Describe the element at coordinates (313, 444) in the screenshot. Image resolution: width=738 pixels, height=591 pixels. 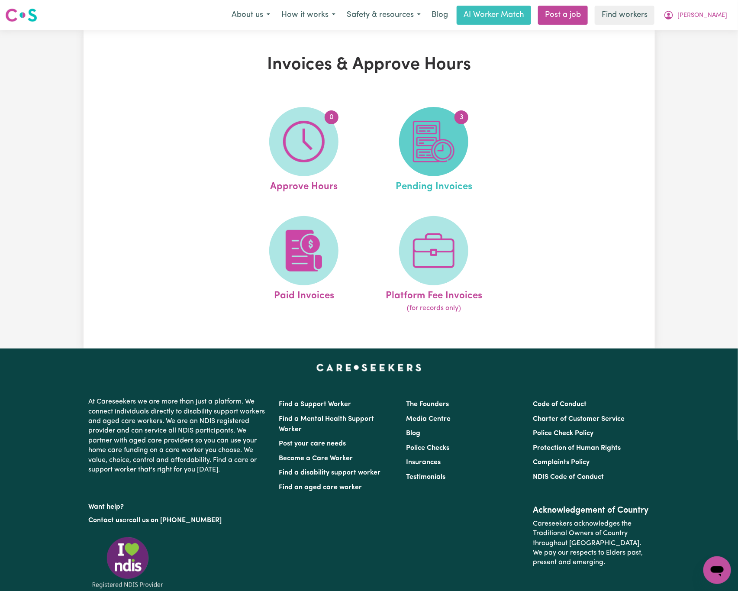
I see `a: Post your care needs` at that location.